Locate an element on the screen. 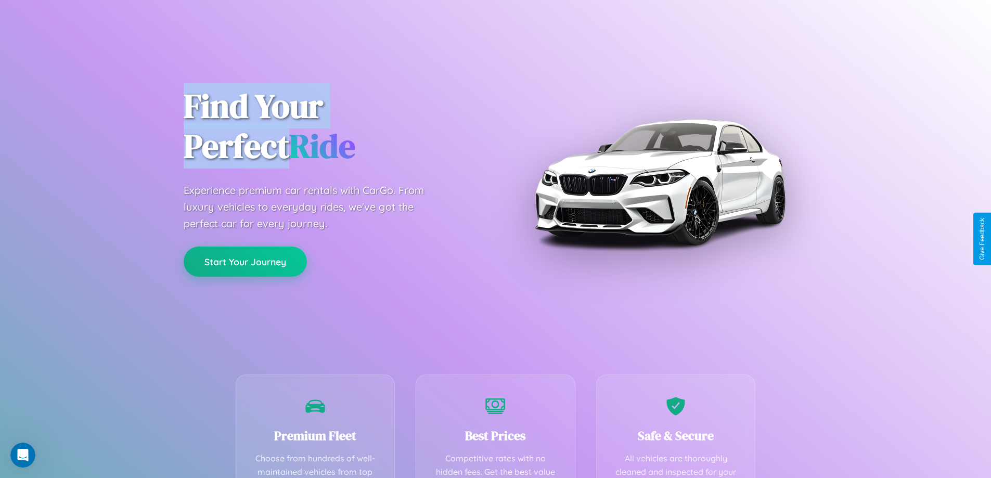 The height and width of the screenshot is (478, 991). div: Give Feedback is located at coordinates (982, 239).